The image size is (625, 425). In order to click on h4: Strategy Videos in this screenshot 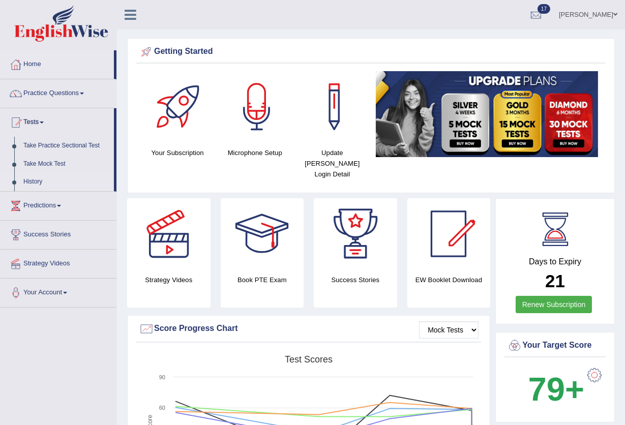, I will do `click(169, 280)`.